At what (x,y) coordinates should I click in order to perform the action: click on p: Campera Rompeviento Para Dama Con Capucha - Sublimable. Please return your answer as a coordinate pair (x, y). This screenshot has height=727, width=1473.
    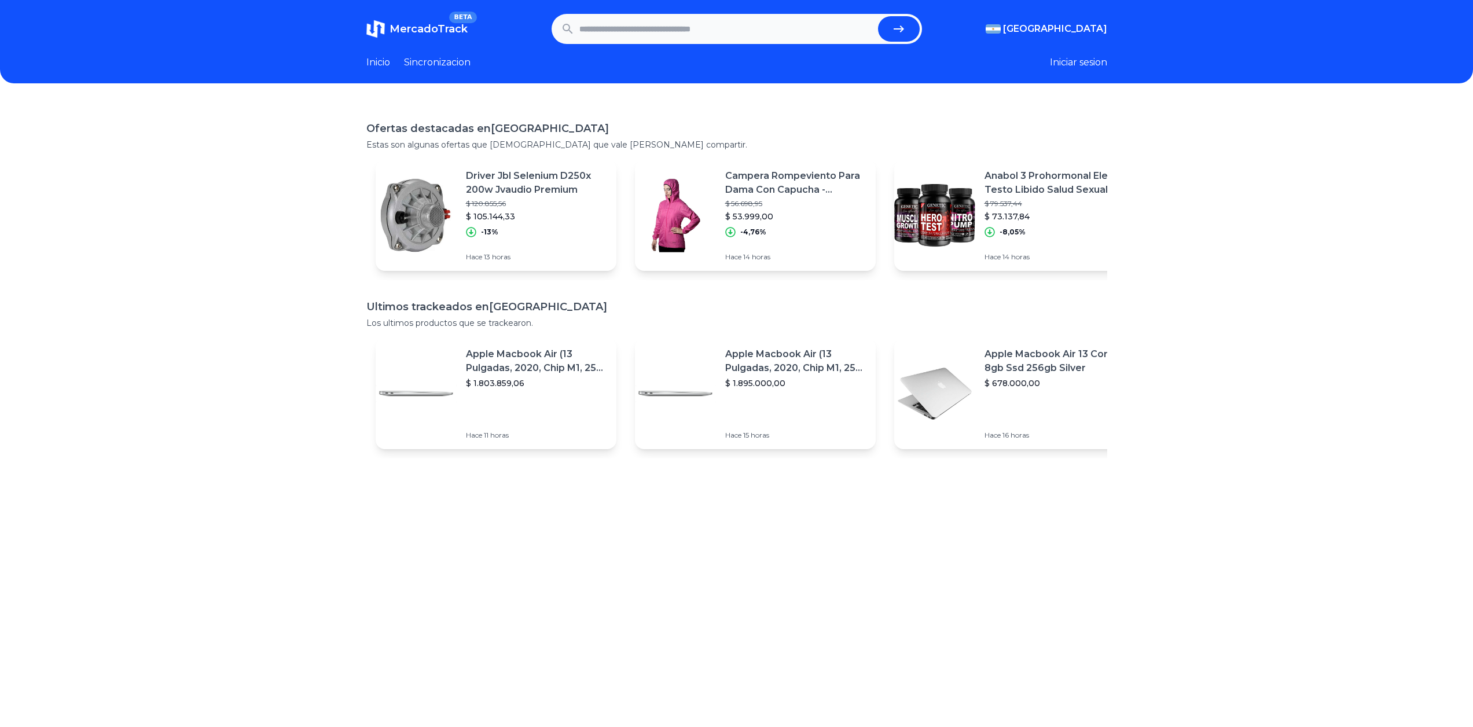
    Looking at the image, I should click on (796, 183).